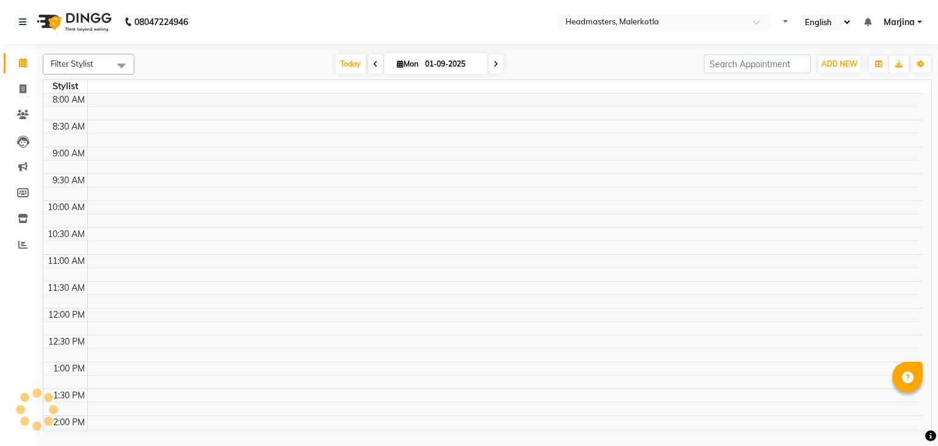  Describe the element at coordinates (452, 64) in the screenshot. I see `input: 2025-09-01` at that location.